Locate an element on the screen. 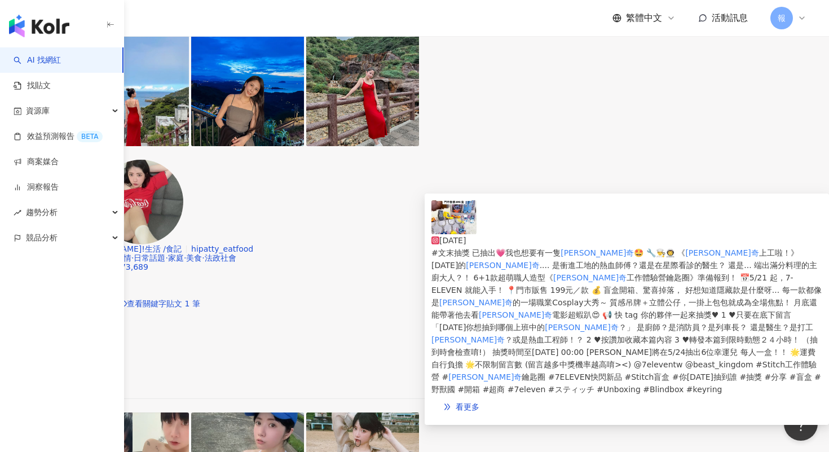 This screenshot has height=452, width=829. a: double-right看更多 is located at coordinates (462, 407).